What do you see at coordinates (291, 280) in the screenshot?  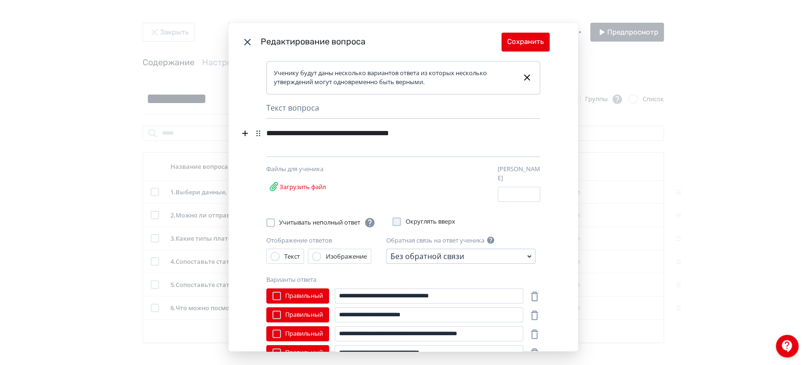 I see `label: Варианты ответа` at bounding box center [291, 280].